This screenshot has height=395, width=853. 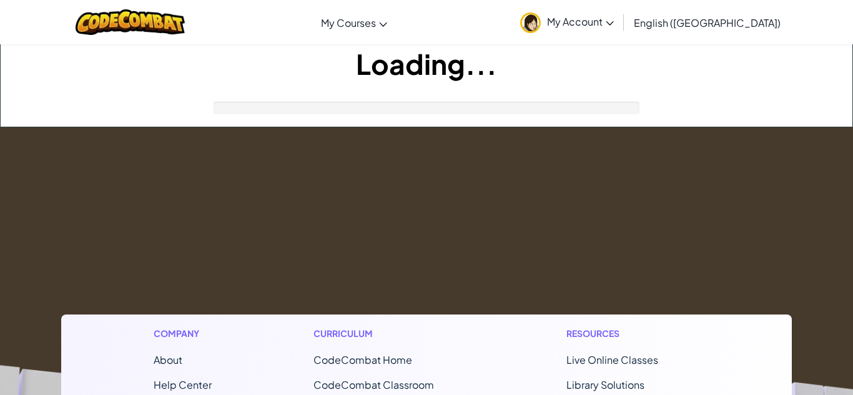 I want to click on h1: Curriculum, so click(x=389, y=333).